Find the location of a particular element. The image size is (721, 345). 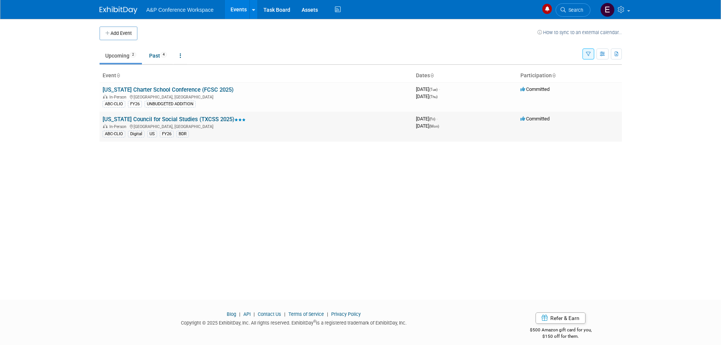

a: API is located at coordinates (247, 314).